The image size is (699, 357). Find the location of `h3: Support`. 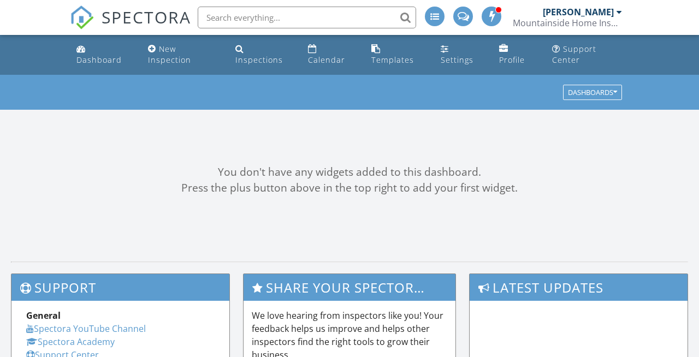

h3: Support is located at coordinates (120, 287).